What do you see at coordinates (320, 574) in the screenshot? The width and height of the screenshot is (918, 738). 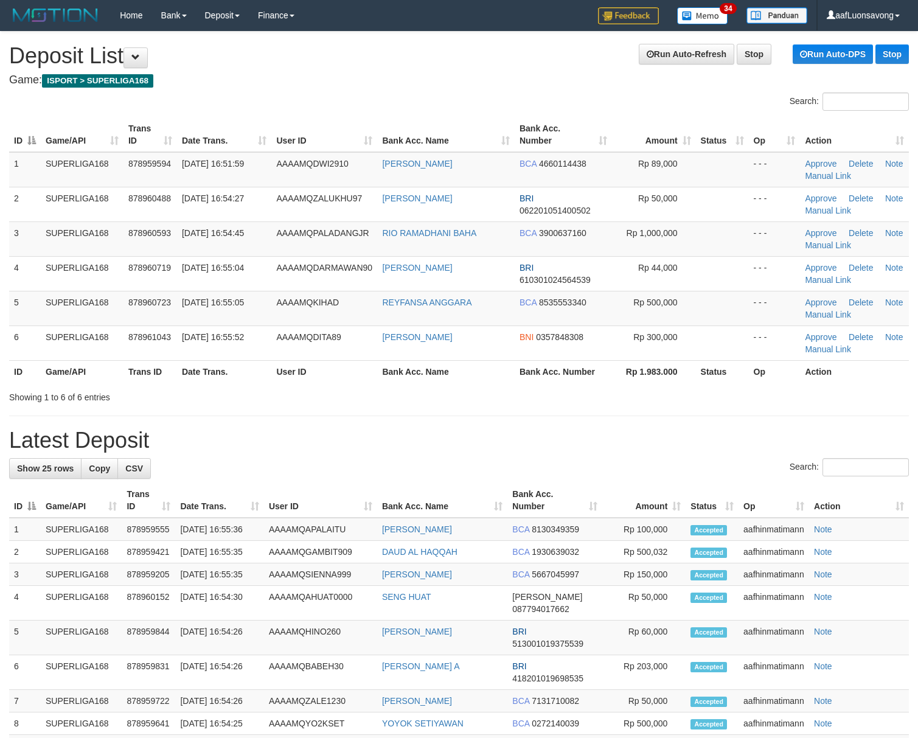 I see `td: AAAAMQSIENNA999` at bounding box center [320, 574].